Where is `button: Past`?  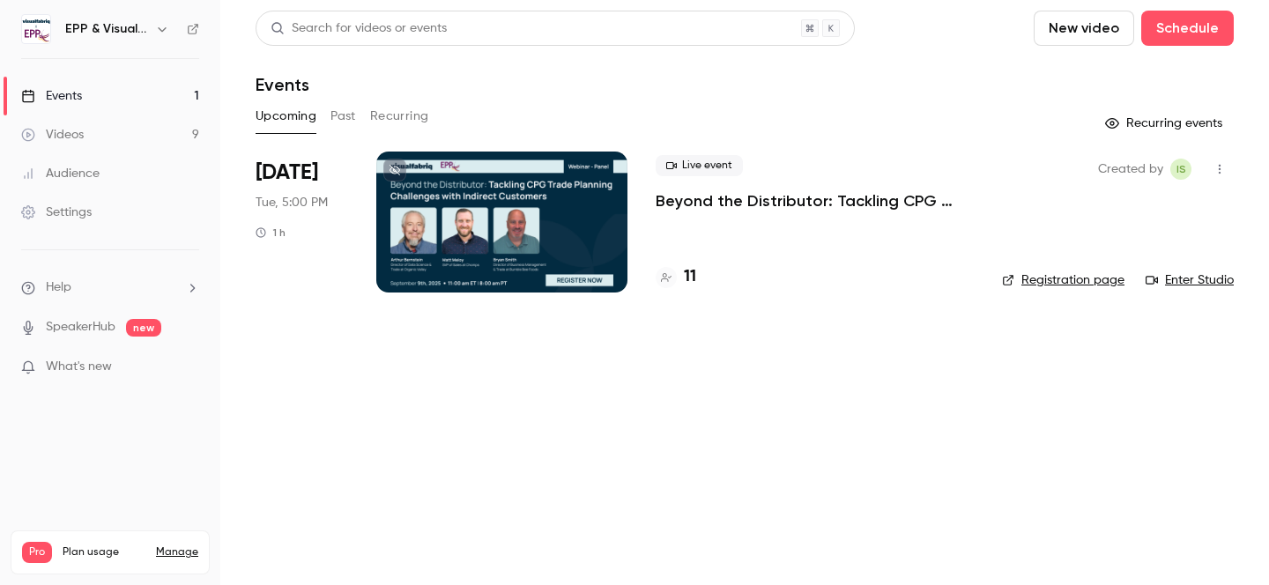 button: Past is located at coordinates (343, 116).